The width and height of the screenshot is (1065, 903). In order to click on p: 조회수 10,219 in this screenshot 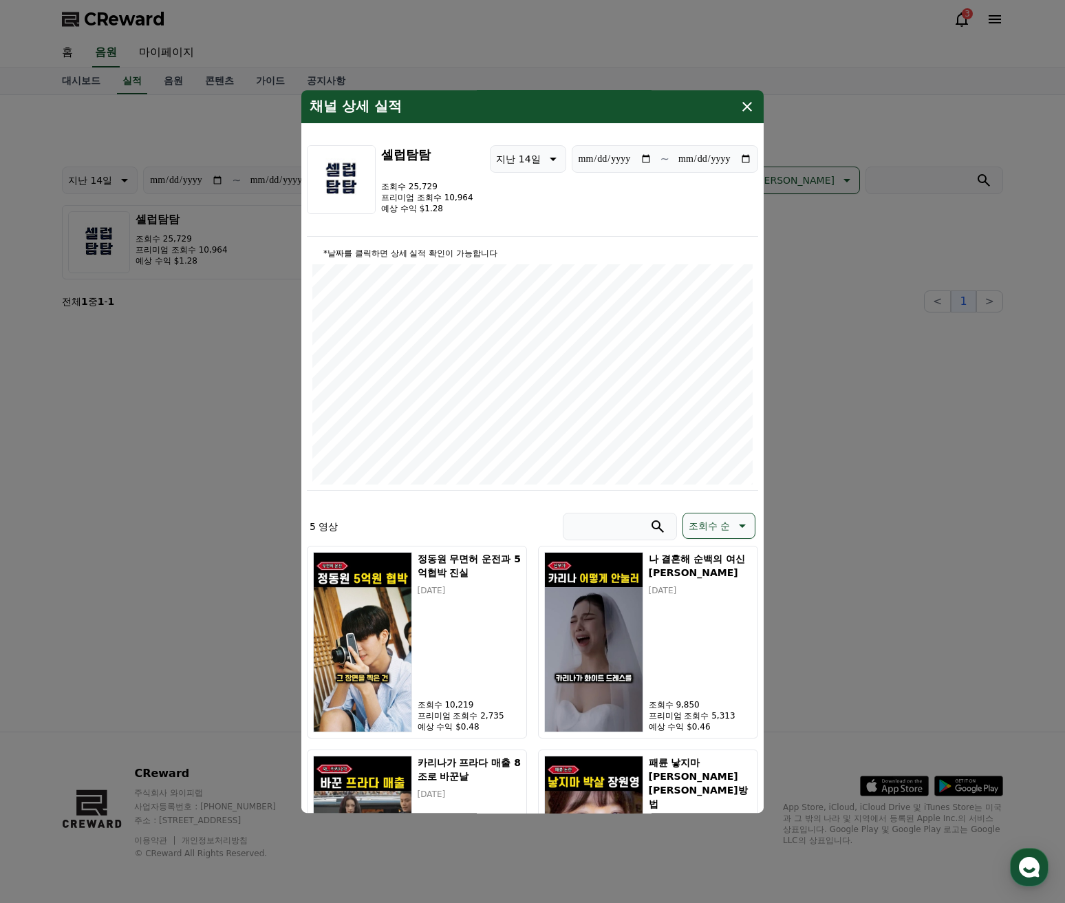, I will do `click(469, 705)`.